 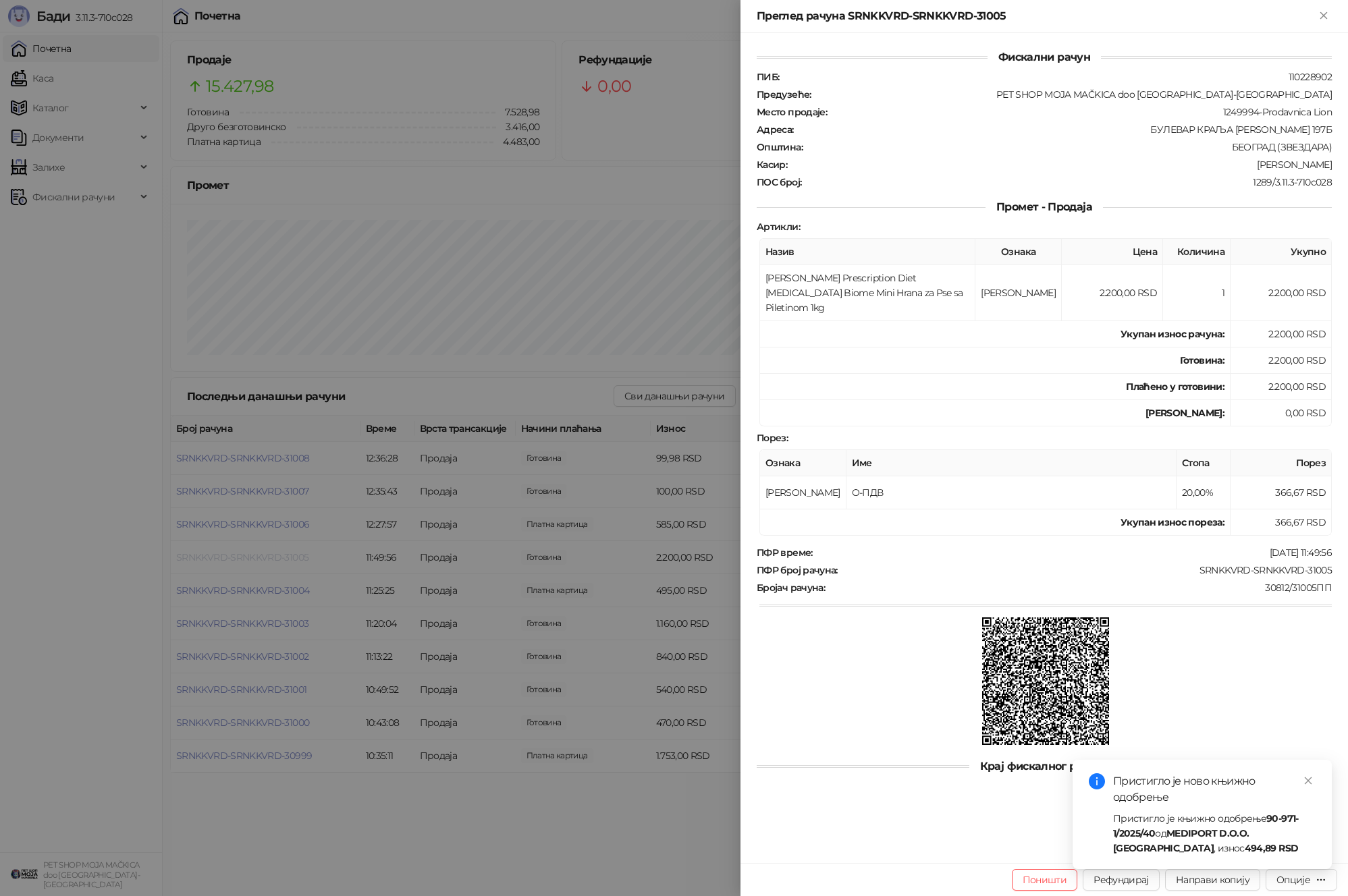 What do you see at coordinates (1176, 387) in the screenshot?
I see `strong: Плаћено у готовини:` at bounding box center [1176, 387].